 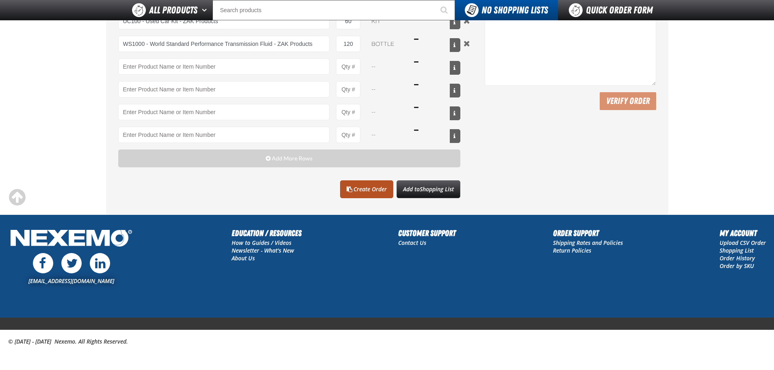 What do you see at coordinates (588, 243) in the screenshot?
I see `a: Shipping Rates and Policies` at bounding box center [588, 243].